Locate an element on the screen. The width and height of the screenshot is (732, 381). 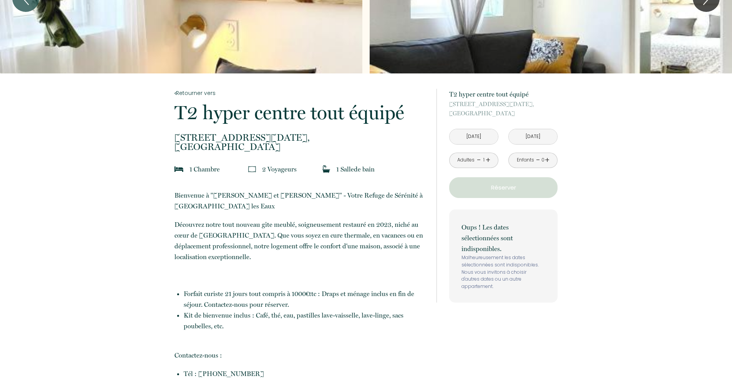
p: Malheureusement les dates sélectionnées sont indisponibles. Nous vous invitons à choisir d'autres... is located at coordinates (504, 272).